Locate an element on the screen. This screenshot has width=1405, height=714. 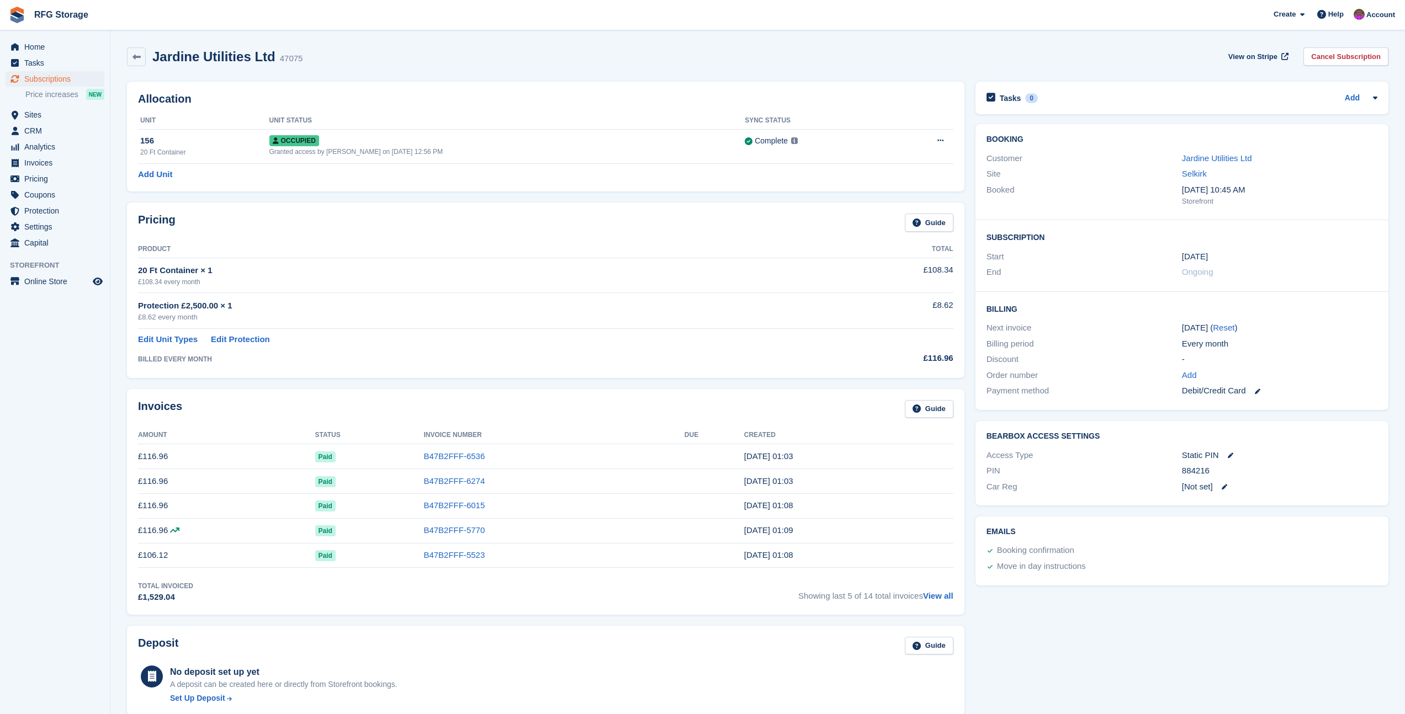
td: £106.12 is located at coordinates (226, 555).